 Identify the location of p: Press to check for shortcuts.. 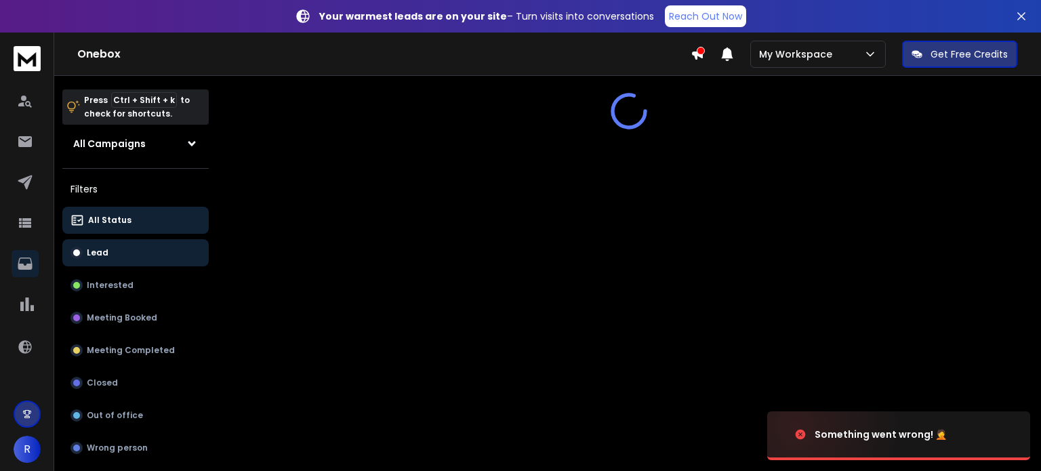
(137, 107).